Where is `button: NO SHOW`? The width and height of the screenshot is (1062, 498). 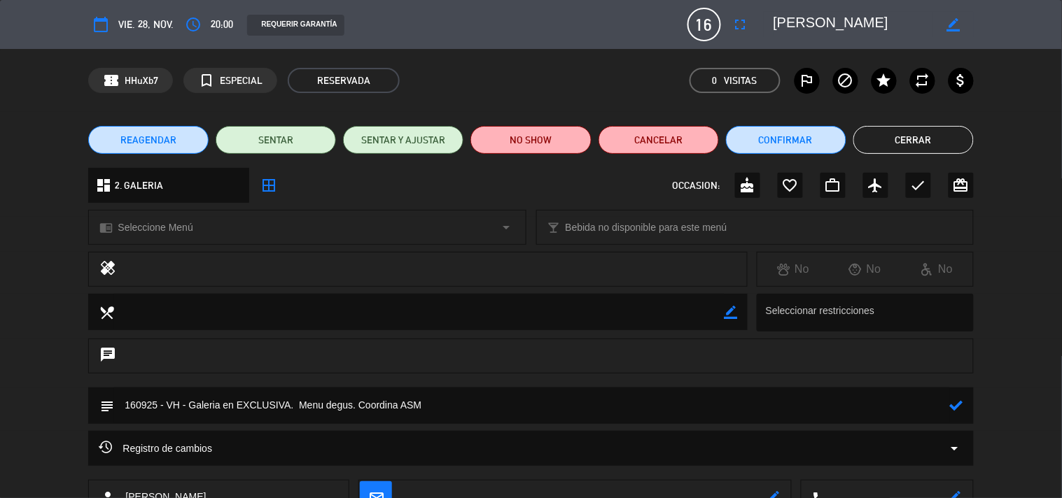 button: NO SHOW is located at coordinates (531, 140).